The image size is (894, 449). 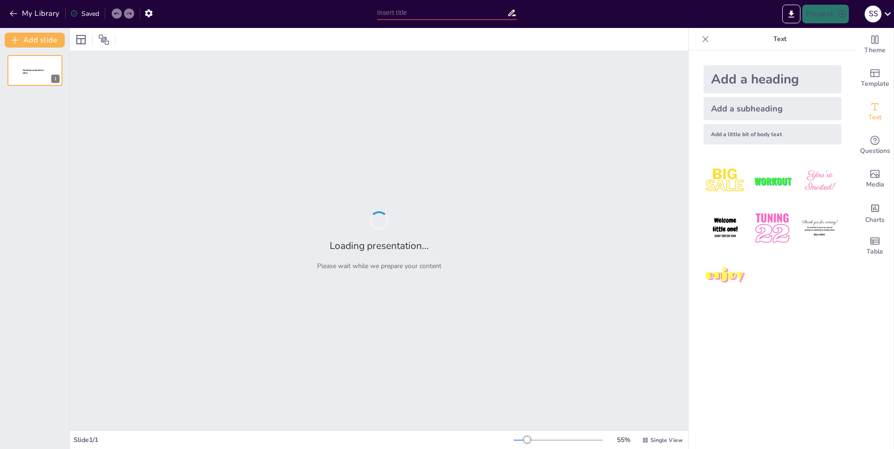 I want to click on div: Add a heading, so click(x=773, y=79).